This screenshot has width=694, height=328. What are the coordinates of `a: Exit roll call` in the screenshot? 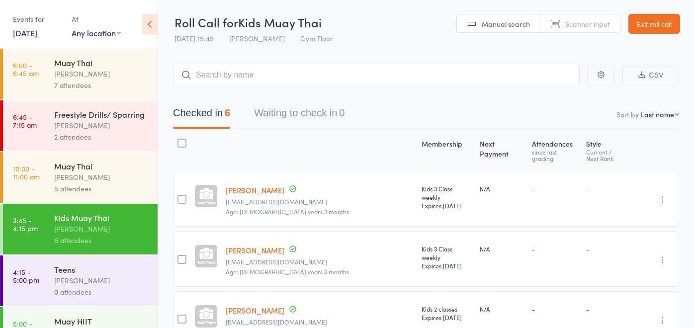 It's located at (654, 24).